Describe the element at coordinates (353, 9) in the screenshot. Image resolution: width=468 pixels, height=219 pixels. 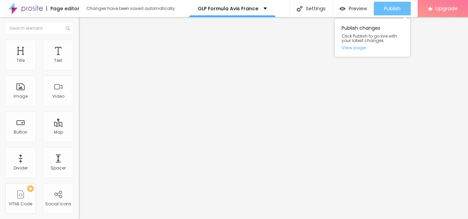
I see `button: Preview` at that location.